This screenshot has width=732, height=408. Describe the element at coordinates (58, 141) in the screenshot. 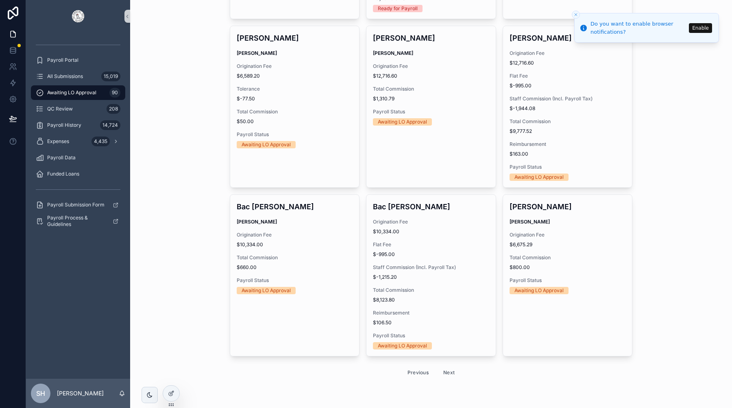

I see `span: Expenses` at that location.